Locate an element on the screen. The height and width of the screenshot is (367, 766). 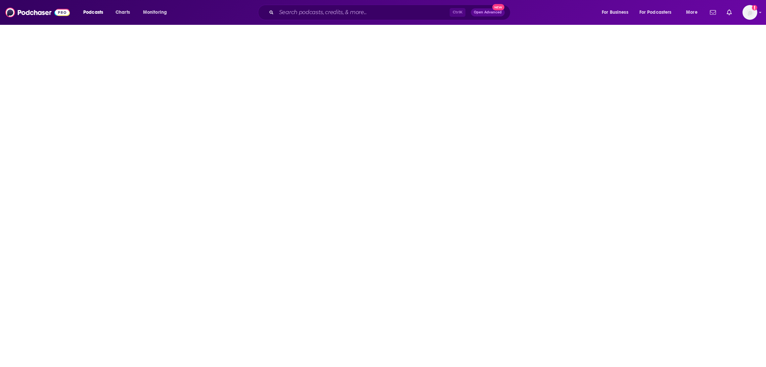
button: Show profile menu is located at coordinates (750, 12).